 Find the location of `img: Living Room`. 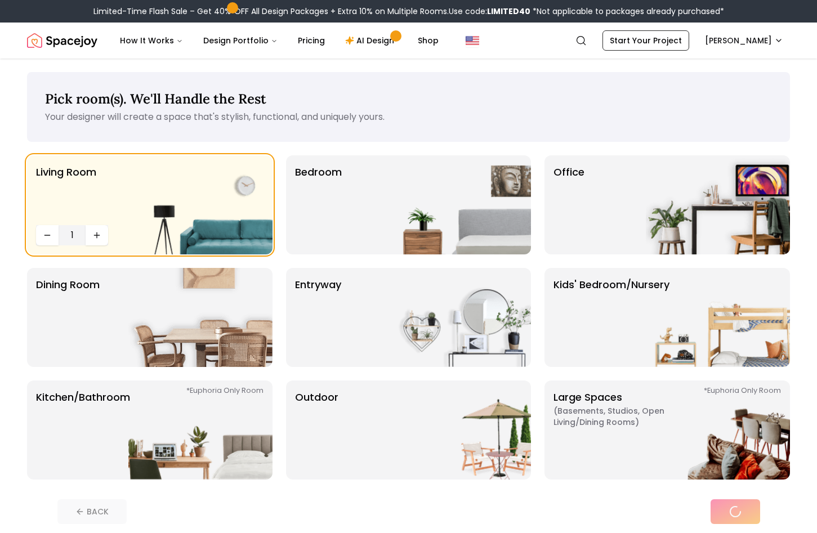

img: Living Room is located at coordinates (201, 205).